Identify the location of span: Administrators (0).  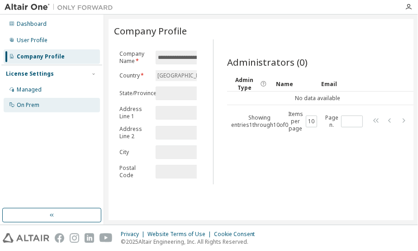
(268, 62).